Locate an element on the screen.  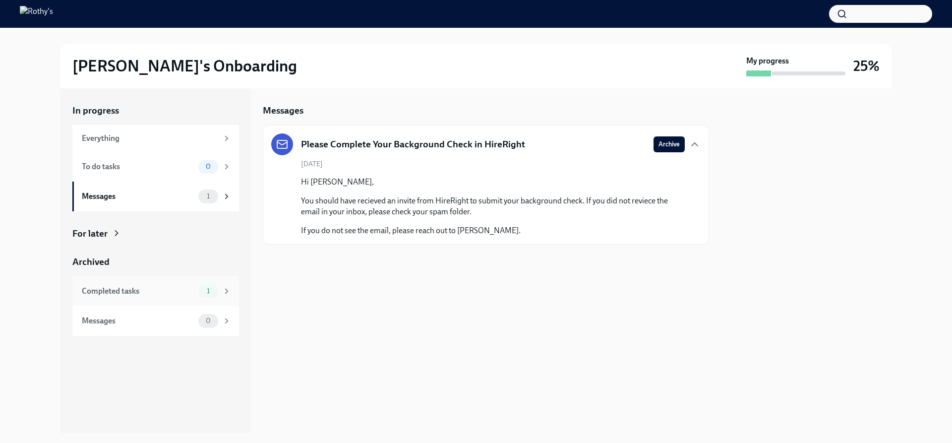
div: For later is located at coordinates (90, 233).